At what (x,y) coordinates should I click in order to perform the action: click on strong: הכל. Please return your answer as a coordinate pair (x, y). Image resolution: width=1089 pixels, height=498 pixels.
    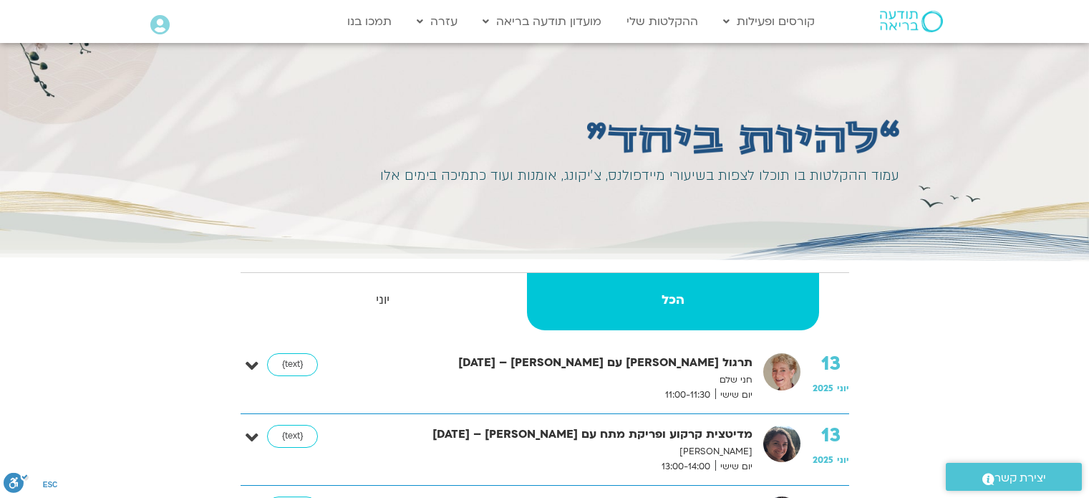
    Looking at the image, I should click on (673, 300).